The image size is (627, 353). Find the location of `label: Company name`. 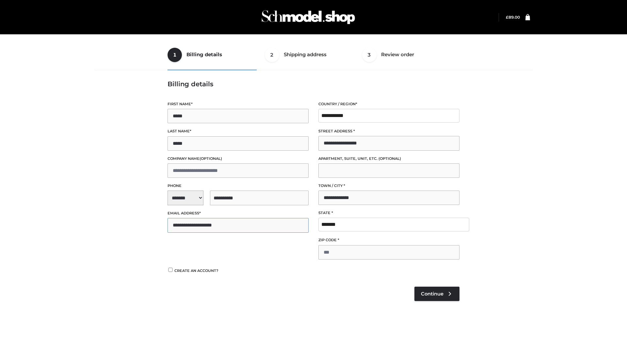

label: Company name is located at coordinates (238, 158).